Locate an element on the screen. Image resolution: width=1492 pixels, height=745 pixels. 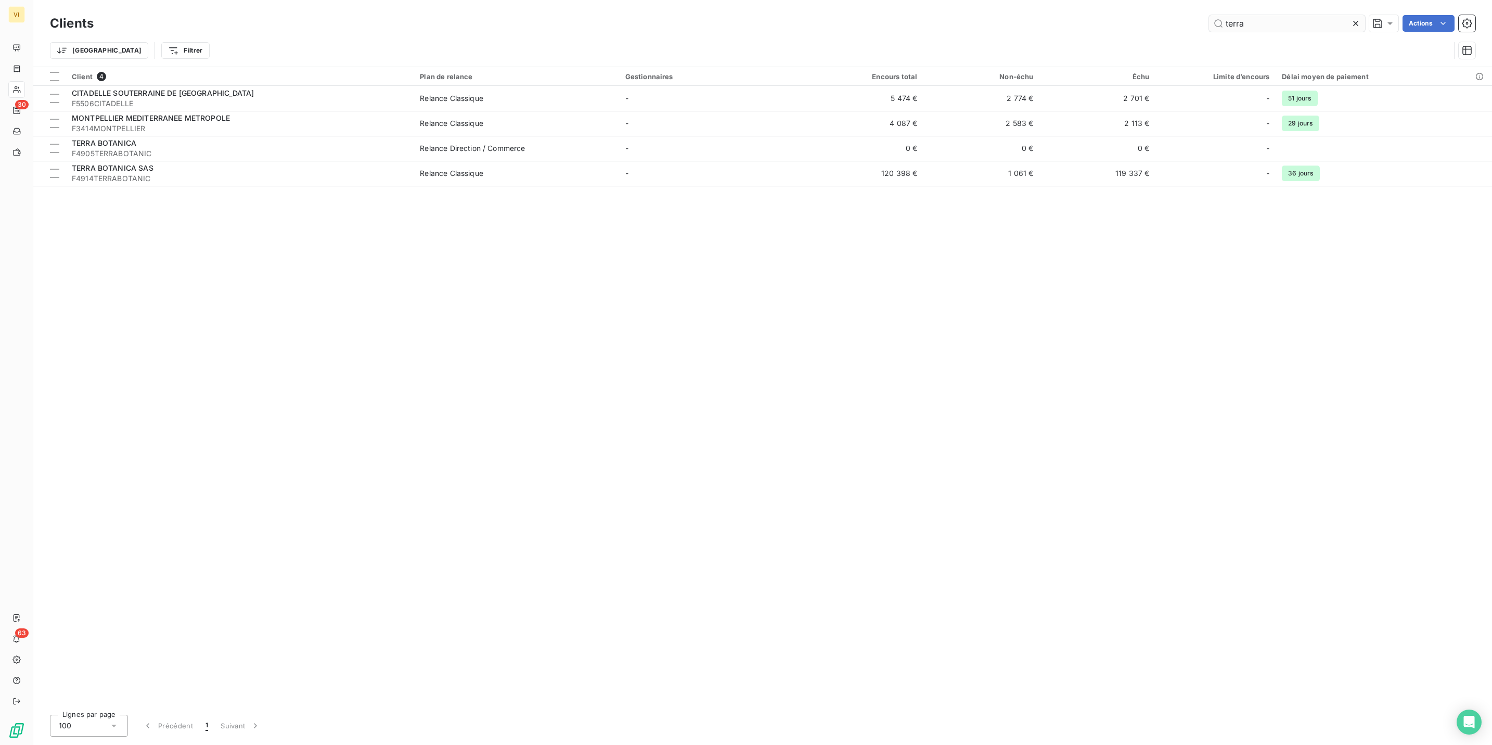
img: Logo LeanPay is located at coordinates (17, 730).